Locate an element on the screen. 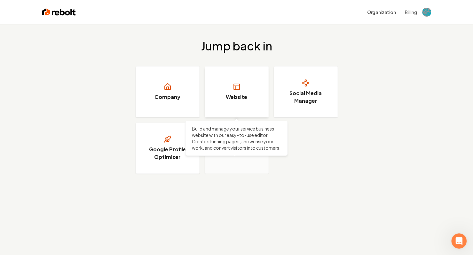  img: Rebolt Logo is located at coordinates (59, 12).